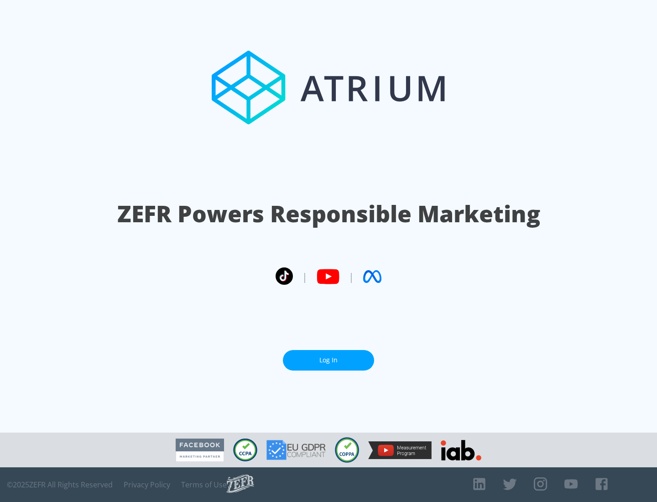  What do you see at coordinates (296, 450) in the screenshot?
I see `img: GDPR Compliant` at bounding box center [296, 450].